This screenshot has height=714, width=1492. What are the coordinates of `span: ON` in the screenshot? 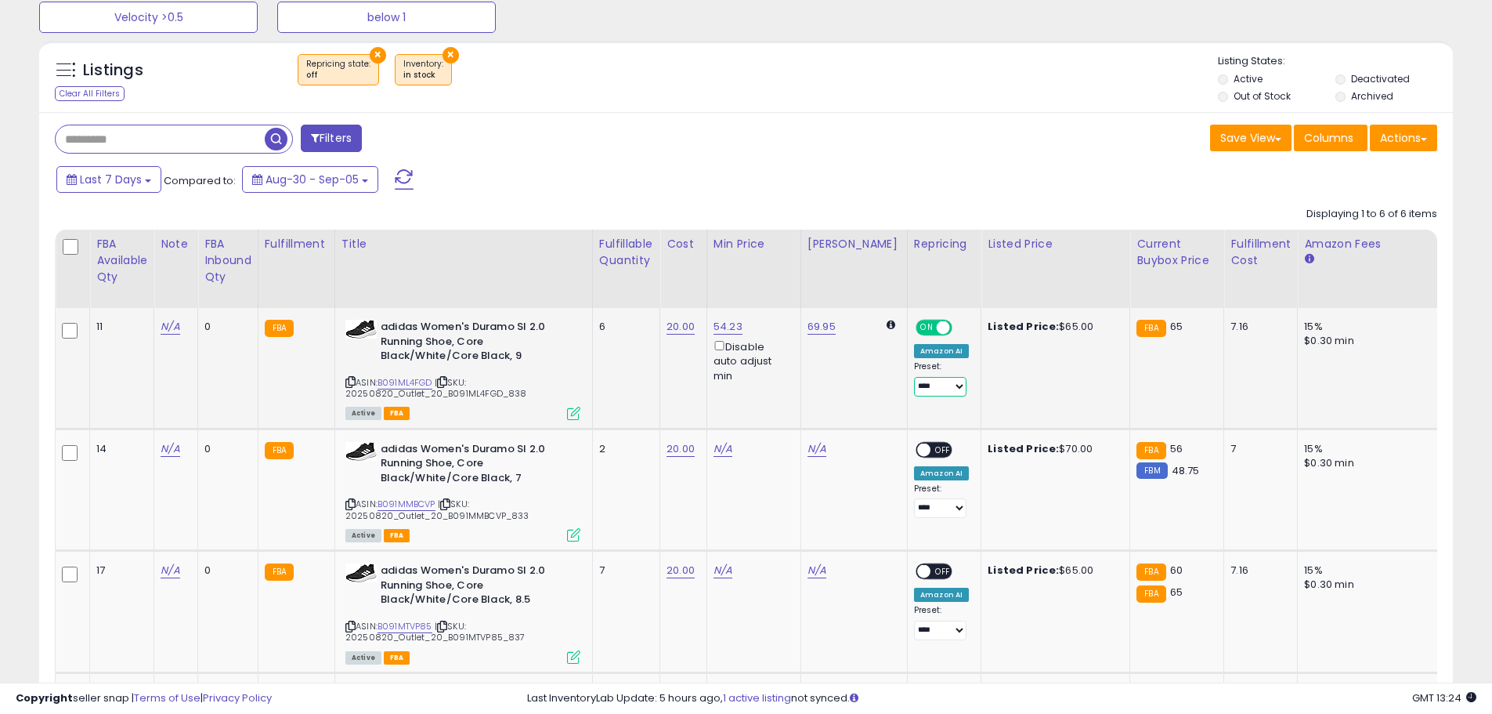 It's located at (927, 327).